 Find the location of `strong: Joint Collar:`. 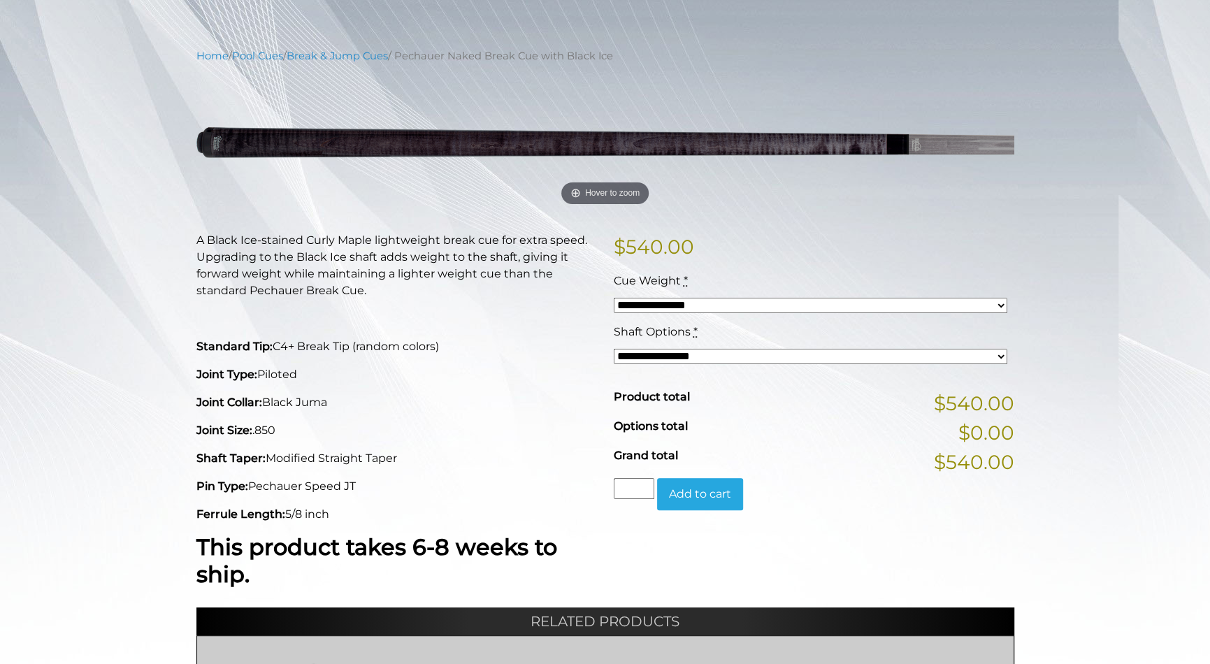

strong: Joint Collar: is located at coordinates (229, 402).